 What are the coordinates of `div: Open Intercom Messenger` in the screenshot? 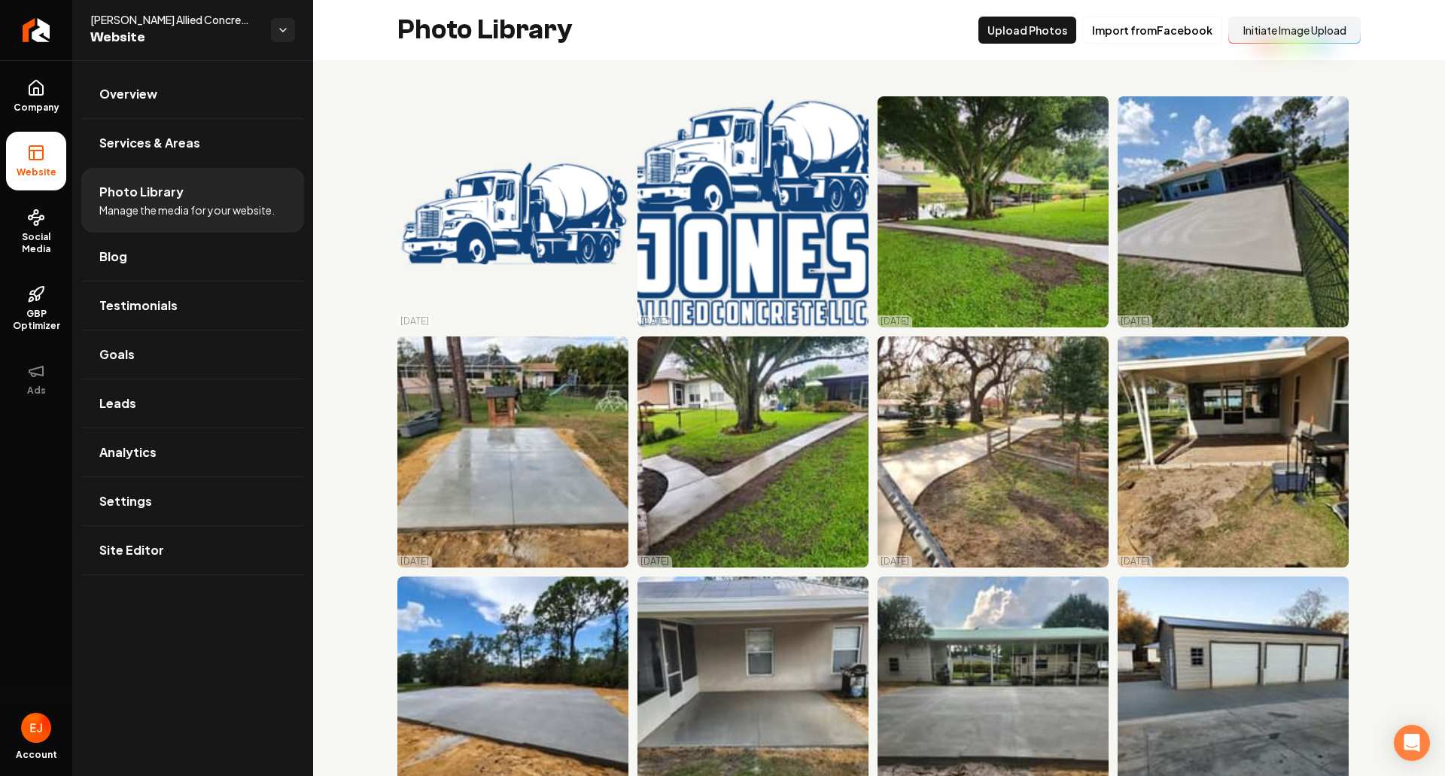 It's located at (1412, 743).